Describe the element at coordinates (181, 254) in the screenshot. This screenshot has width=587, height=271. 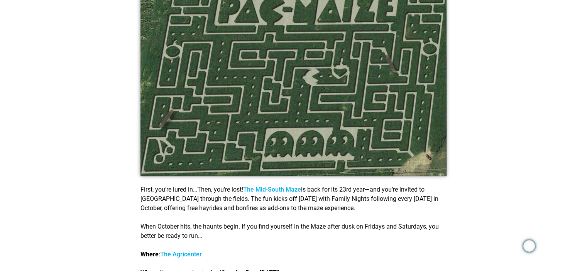
I see `a: The Agricenter` at that location.